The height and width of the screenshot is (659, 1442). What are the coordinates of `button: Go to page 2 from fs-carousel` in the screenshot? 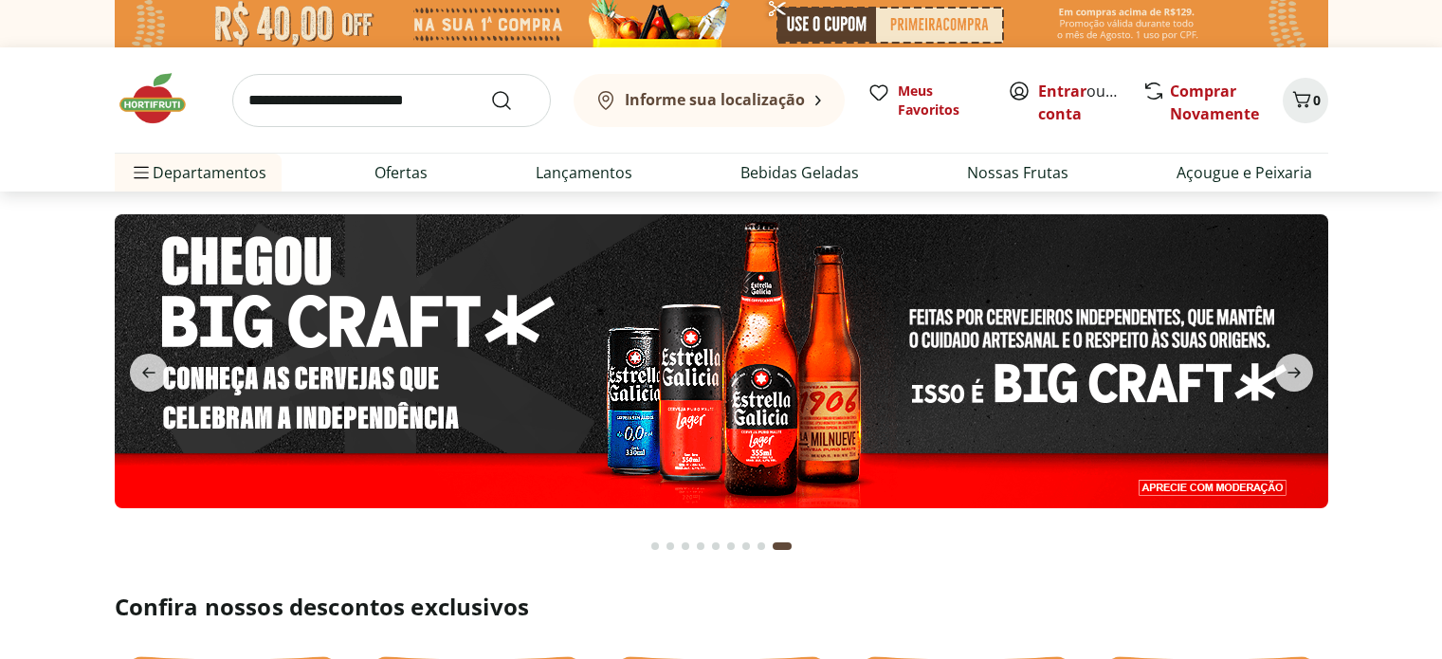 It's located at (670, 546).